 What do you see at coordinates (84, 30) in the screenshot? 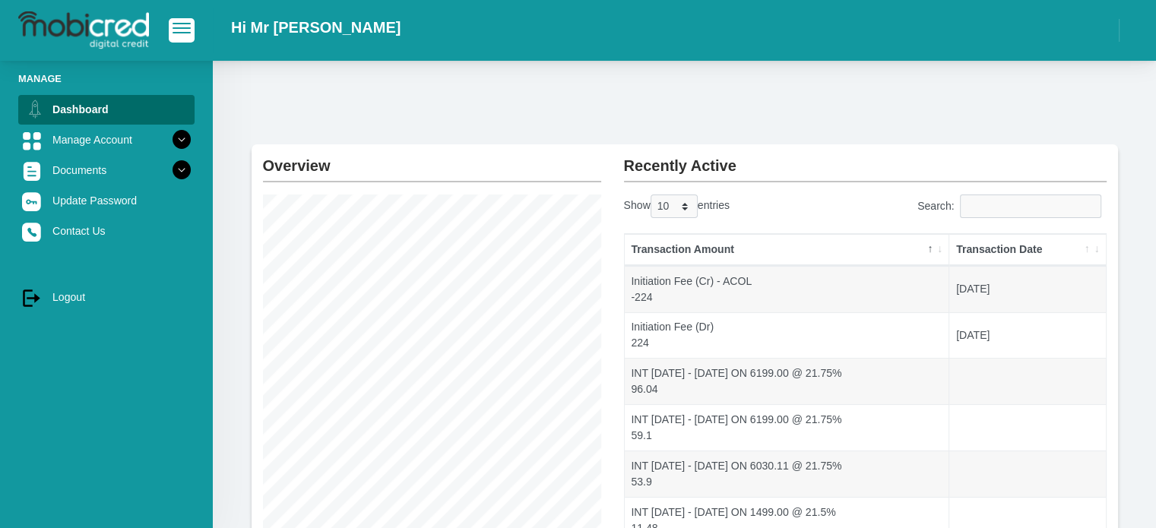
I see `img: logo-mobicred.svg` at bounding box center [84, 30].